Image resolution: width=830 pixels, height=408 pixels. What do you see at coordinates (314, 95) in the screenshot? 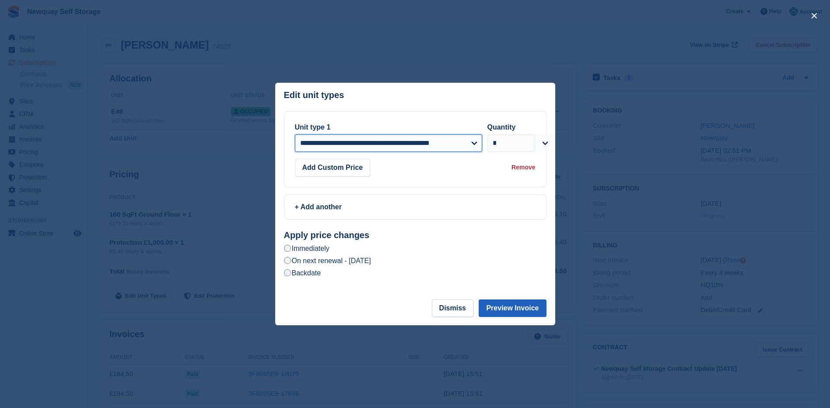
I see `p: Edit unit types` at bounding box center [314, 95].